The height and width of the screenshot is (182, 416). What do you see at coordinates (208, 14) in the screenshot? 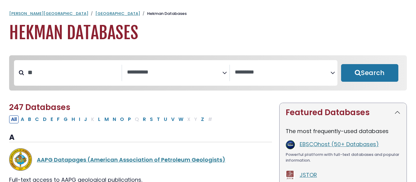
I see `nav: breadcrumb` at bounding box center [208, 14].